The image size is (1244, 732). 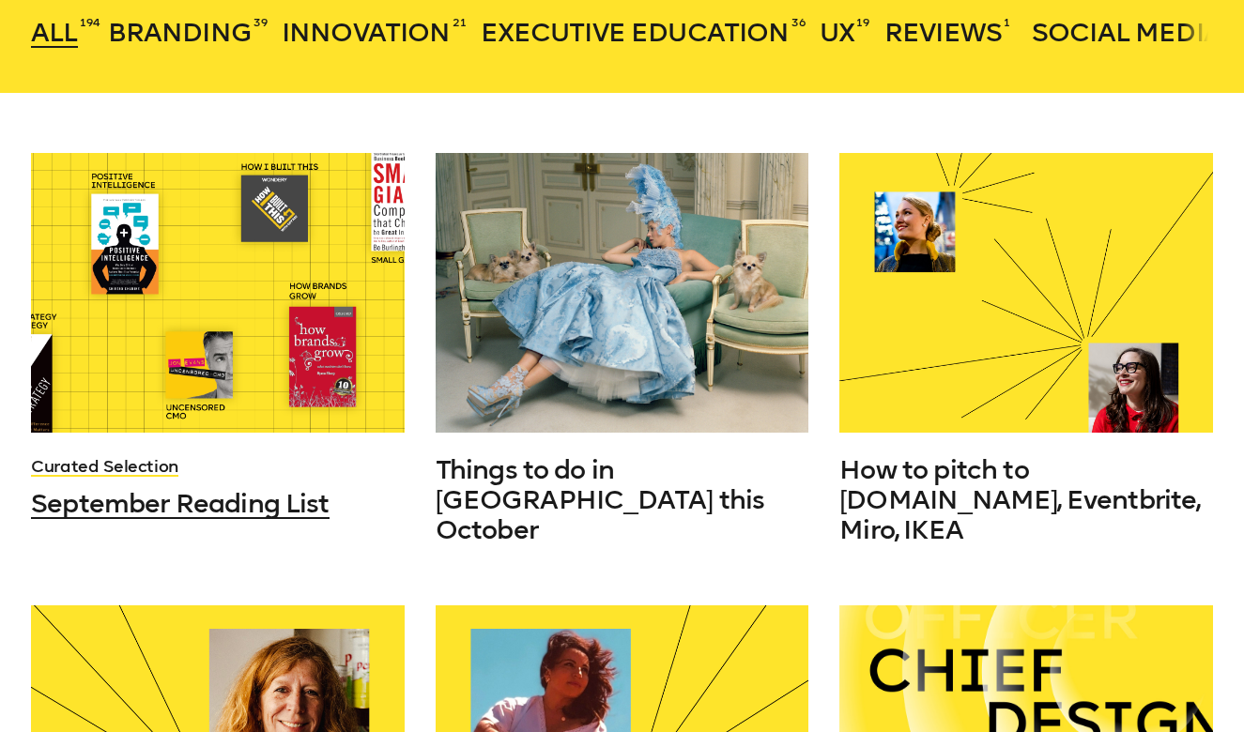 What do you see at coordinates (863, 23) in the screenshot?
I see `sup: 19` at bounding box center [863, 23].